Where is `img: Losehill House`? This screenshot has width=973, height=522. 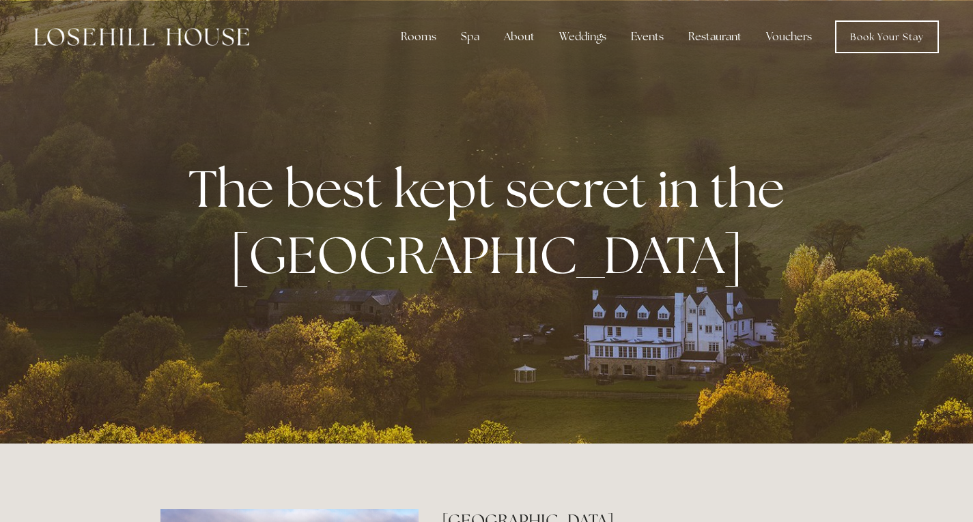
img: Losehill House is located at coordinates (141, 37).